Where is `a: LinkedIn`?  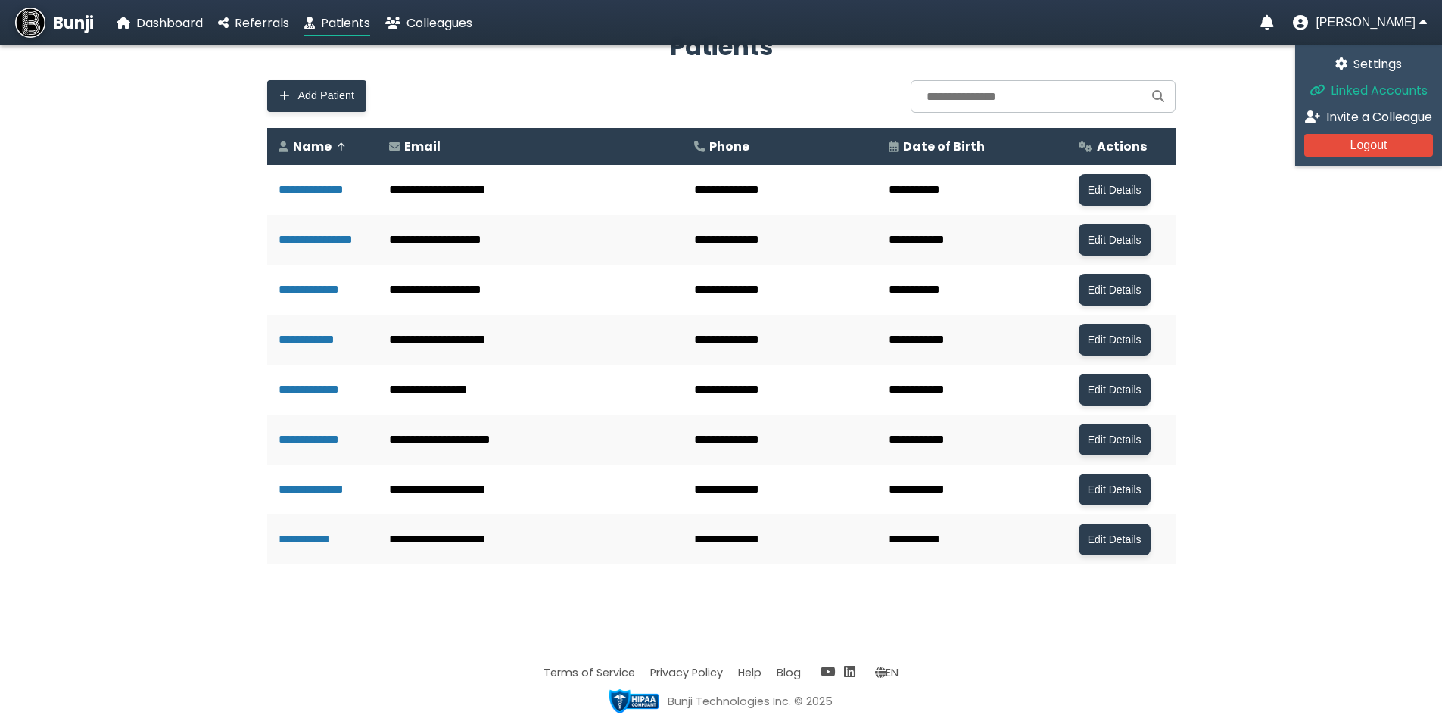
a: LinkedIn is located at coordinates (849, 672).